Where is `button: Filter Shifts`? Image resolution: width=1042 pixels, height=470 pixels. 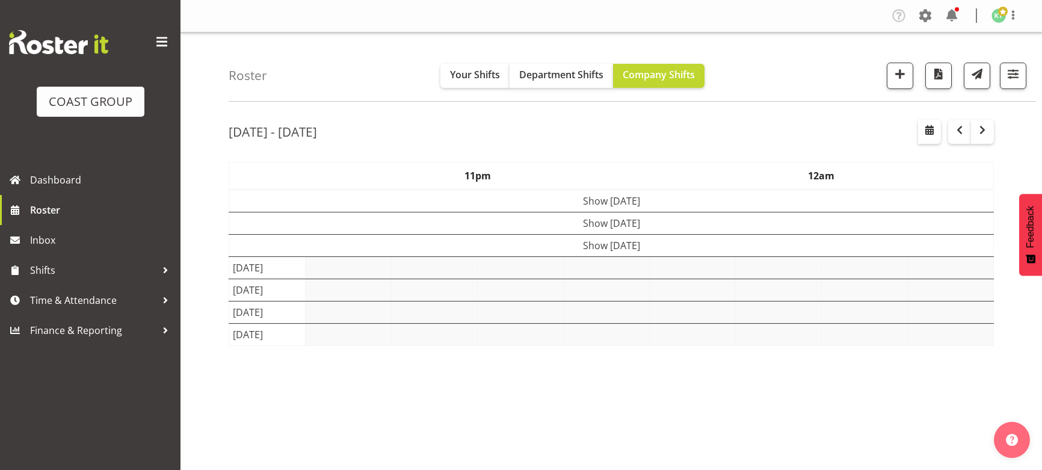
button: Filter Shifts is located at coordinates (1013, 76).